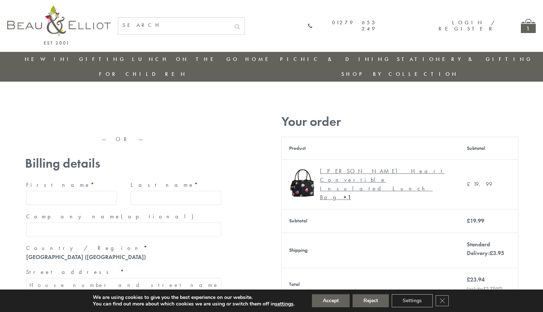 The height and width of the screenshot is (312, 543). Describe the element at coordinates (489, 289) in the screenshot. I see `span: 3.33` at that location.